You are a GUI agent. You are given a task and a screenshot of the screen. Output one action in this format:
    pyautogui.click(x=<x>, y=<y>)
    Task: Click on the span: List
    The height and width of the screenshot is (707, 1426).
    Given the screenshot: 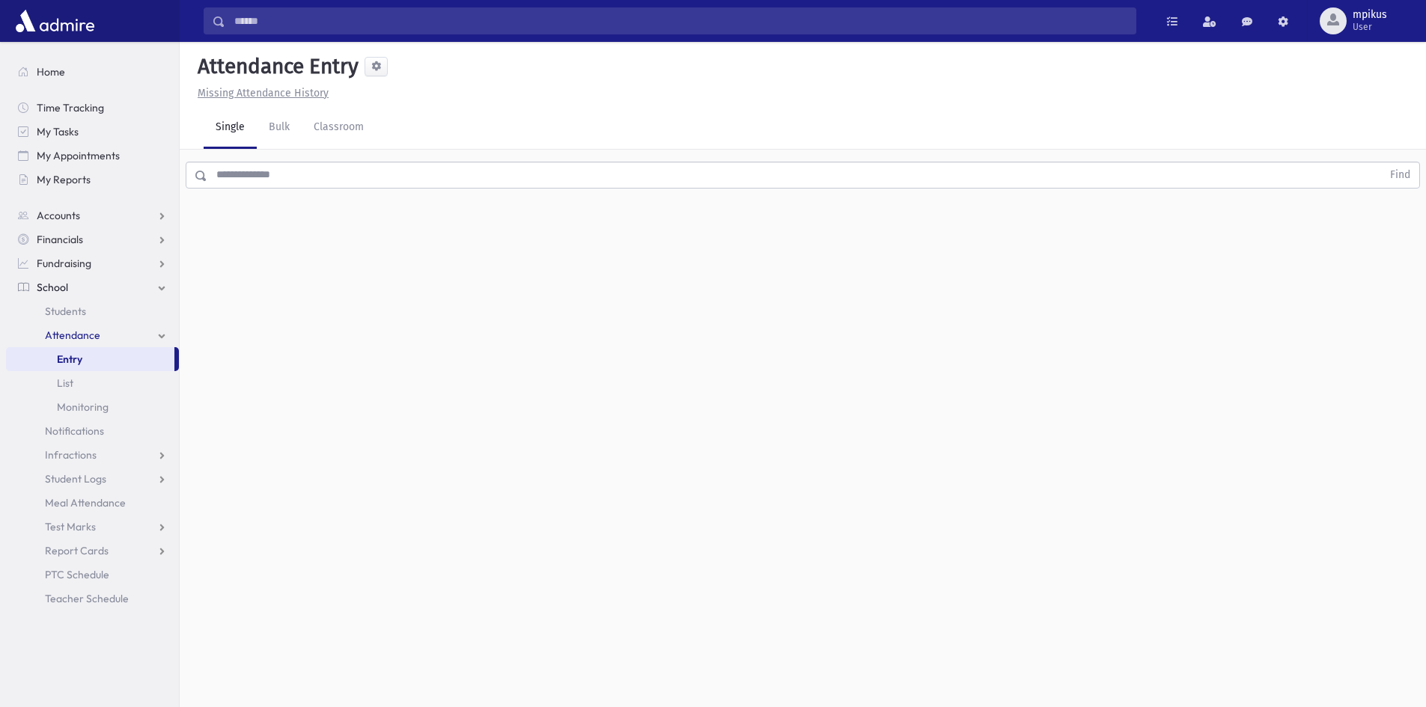 What is the action you would take?
    pyautogui.click(x=65, y=383)
    